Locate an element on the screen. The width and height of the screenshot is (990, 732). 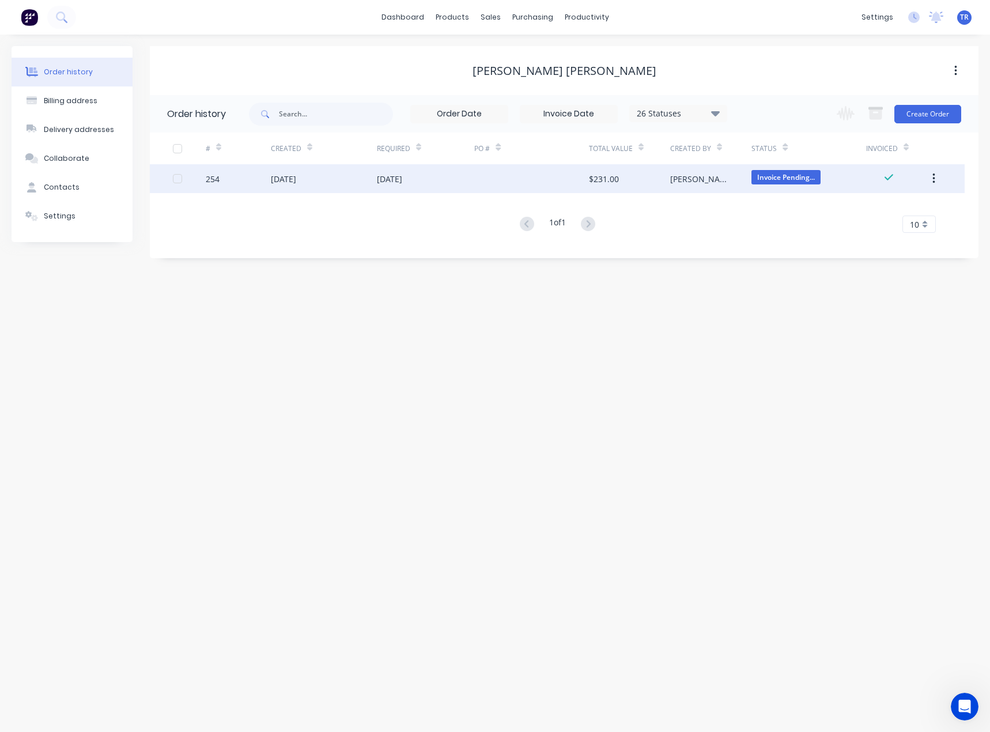
button: Billing address is located at coordinates (72, 101).